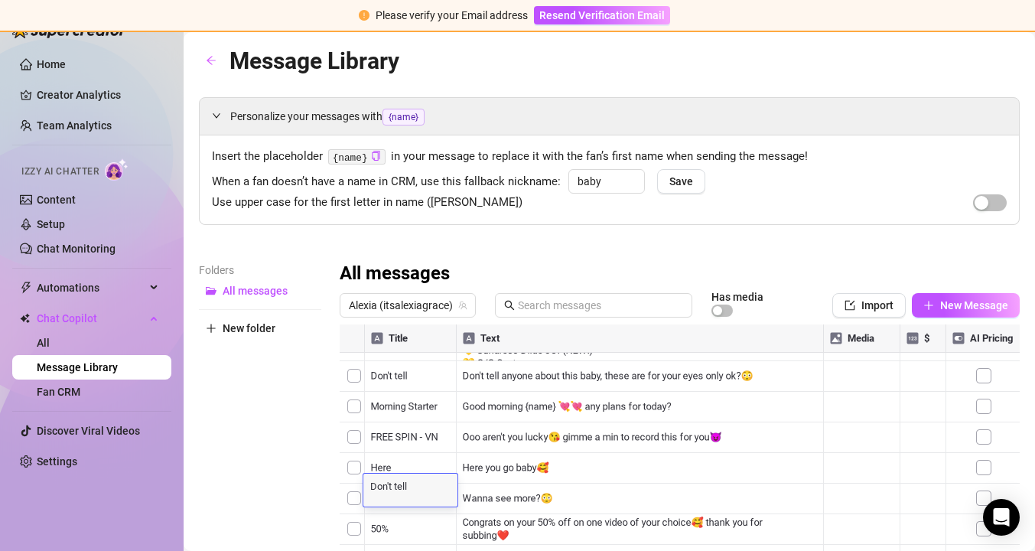  What do you see at coordinates (609, 157) in the screenshot?
I see `span: Insert the placeholder in your message to replace it with the fan’s first name when sending the m...` at bounding box center [609, 157].